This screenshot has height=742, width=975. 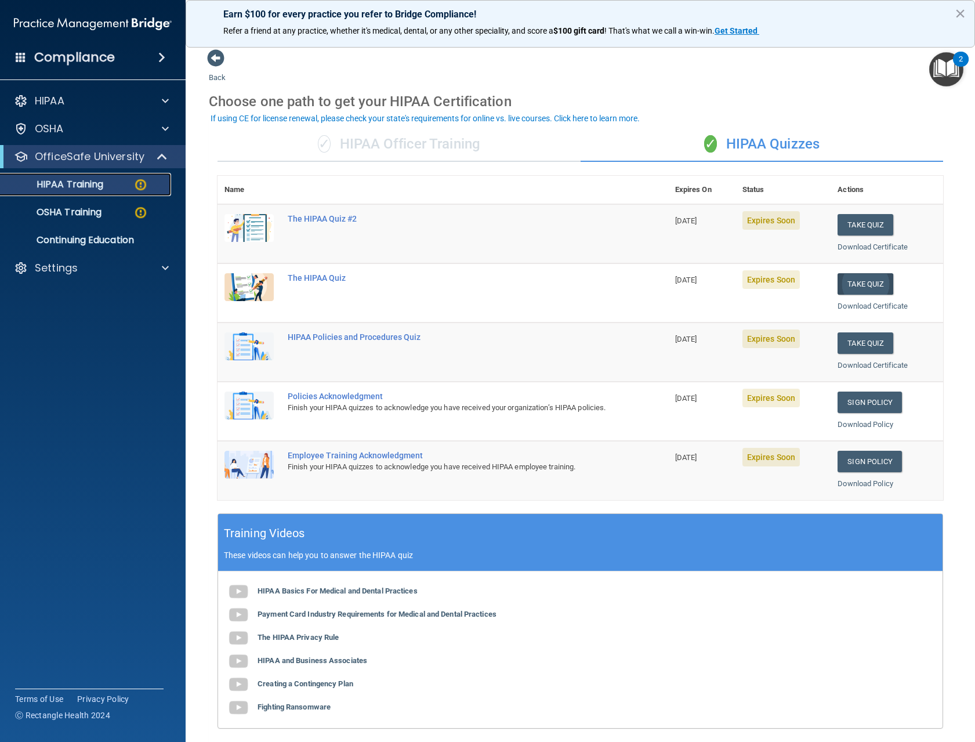 What do you see at coordinates (298, 637) in the screenshot?
I see `b: The HIPAA Privacy Rule` at bounding box center [298, 637].